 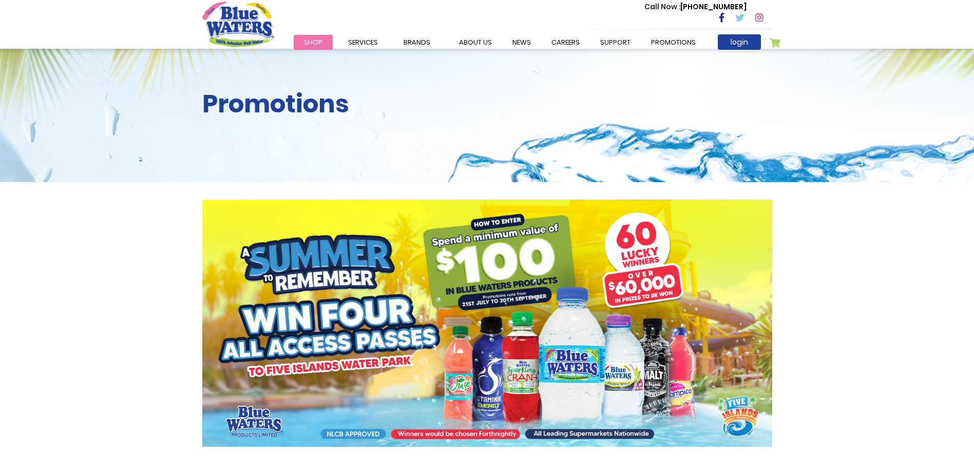 What do you see at coordinates (662, 7) in the screenshot?
I see `span: Call Now :` at bounding box center [662, 7].